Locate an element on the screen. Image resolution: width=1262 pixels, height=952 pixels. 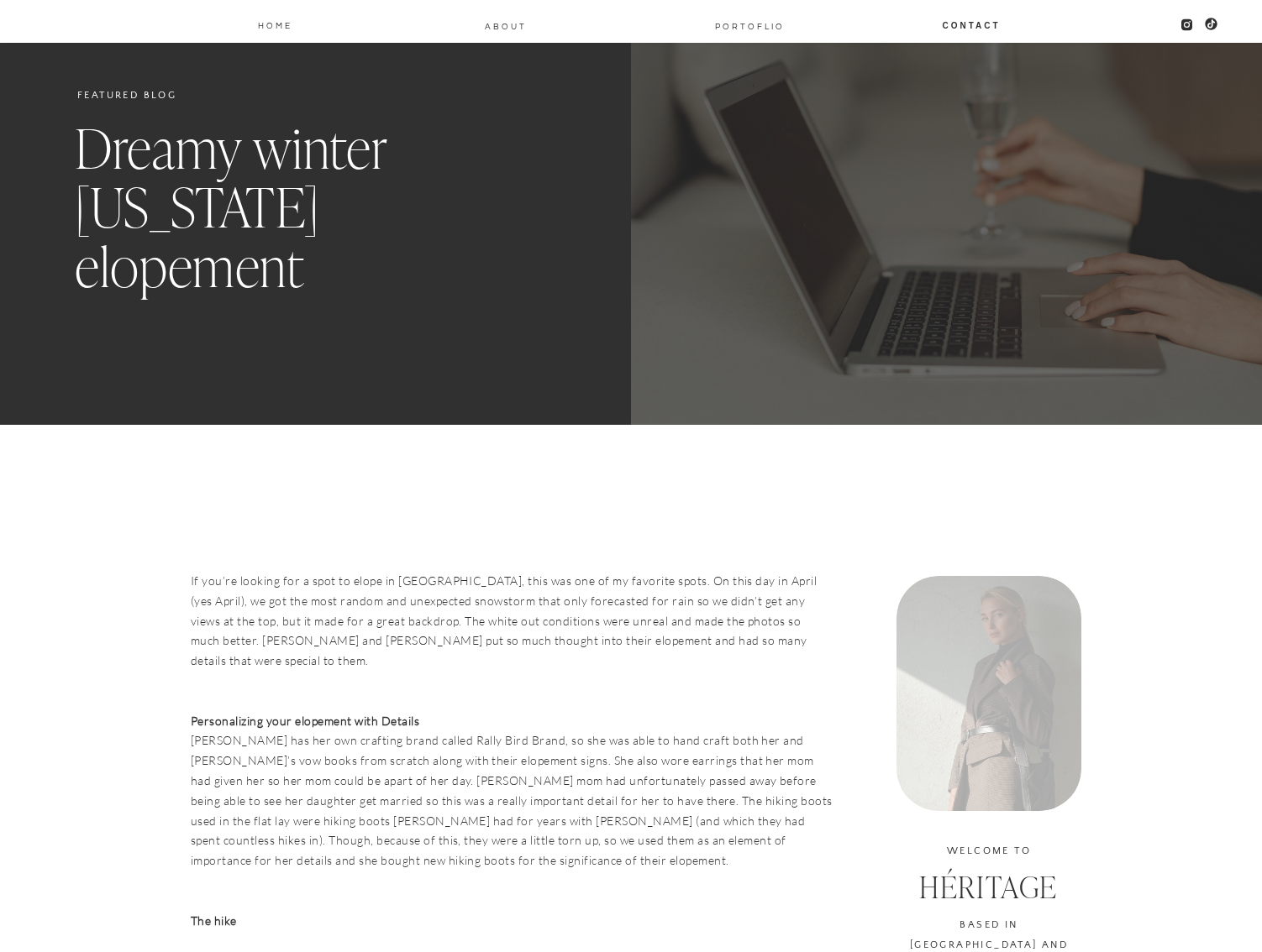
a: About is located at coordinates (506, 25).